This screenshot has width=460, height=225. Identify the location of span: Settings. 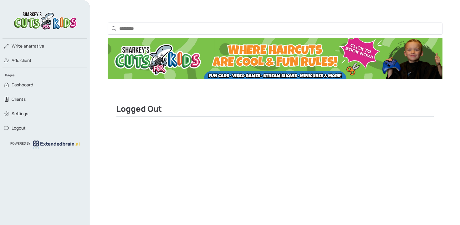
(20, 114).